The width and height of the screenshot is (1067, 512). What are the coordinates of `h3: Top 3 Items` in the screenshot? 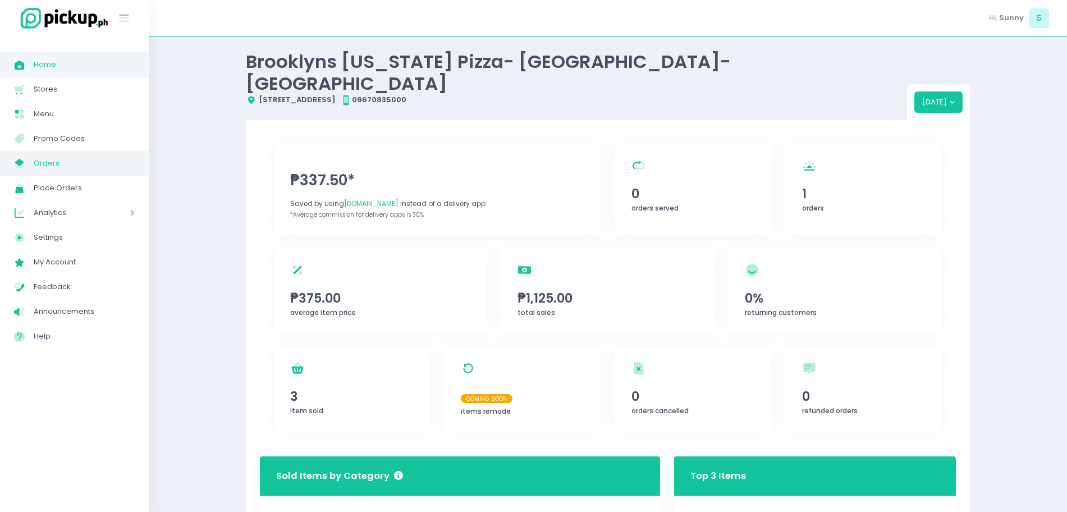 It's located at (718, 476).